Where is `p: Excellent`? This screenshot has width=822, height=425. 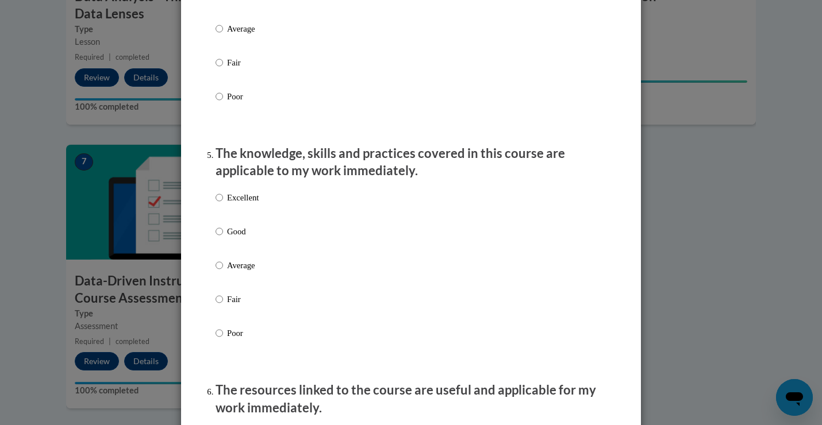 p: Excellent is located at coordinates (243, 198).